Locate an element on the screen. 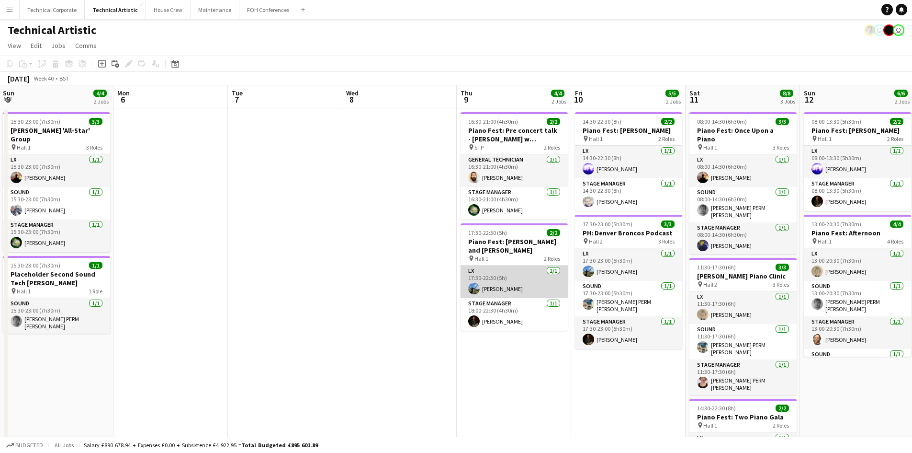 The height and width of the screenshot is (453, 912). span: 11 is located at coordinates (694, 99).